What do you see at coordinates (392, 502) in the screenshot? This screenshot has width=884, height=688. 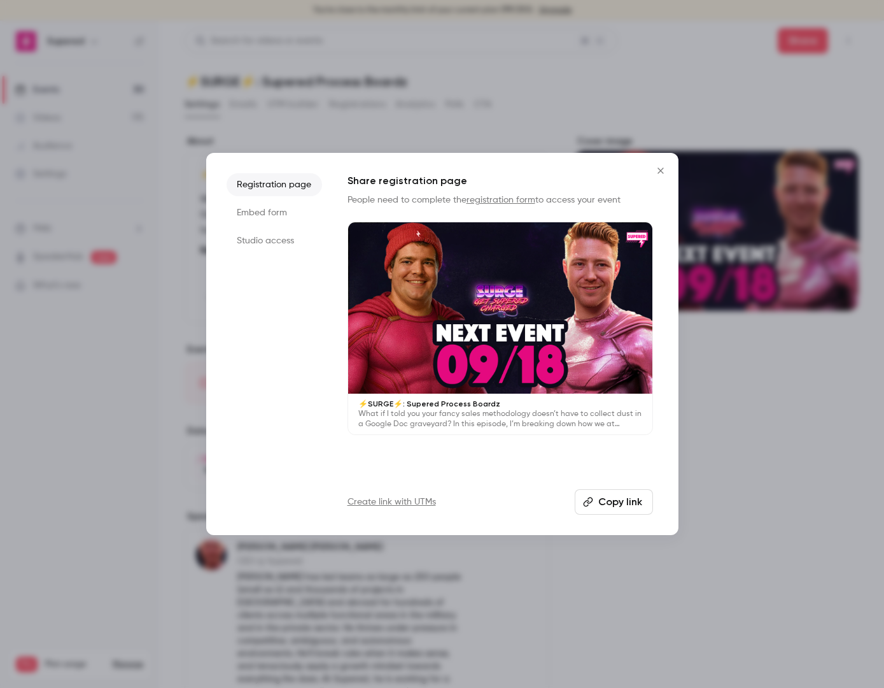 I see `a: Create link with UTMs` at bounding box center [392, 502].